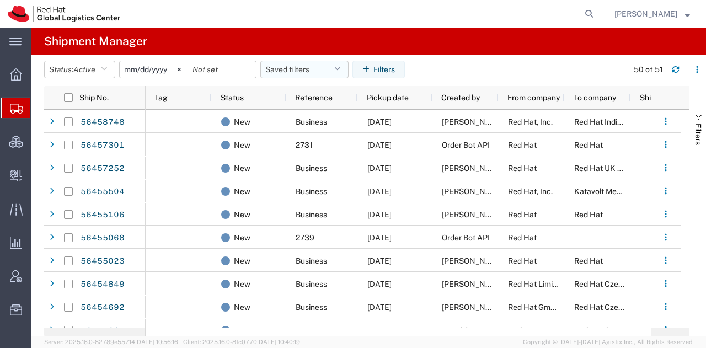  I want to click on h4: Shipment Manager, so click(95, 41).